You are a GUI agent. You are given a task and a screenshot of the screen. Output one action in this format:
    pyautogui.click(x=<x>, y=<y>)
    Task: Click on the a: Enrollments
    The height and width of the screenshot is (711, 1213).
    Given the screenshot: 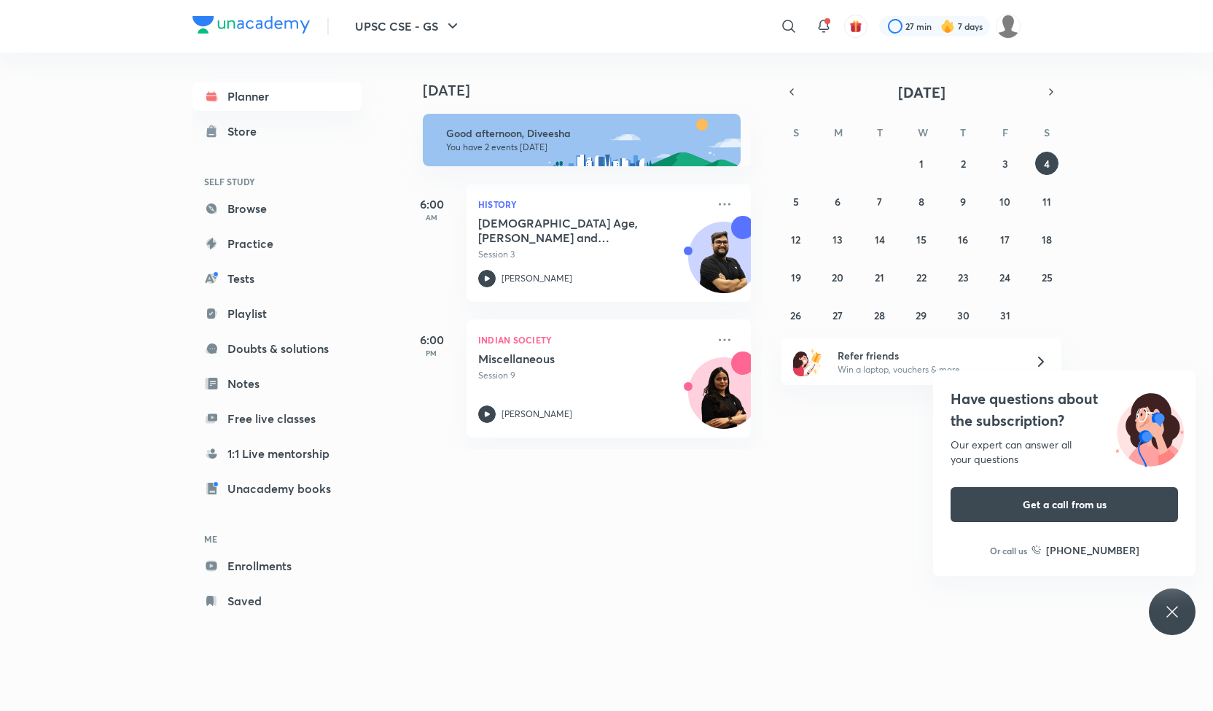 What is the action you would take?
    pyautogui.click(x=277, y=566)
    